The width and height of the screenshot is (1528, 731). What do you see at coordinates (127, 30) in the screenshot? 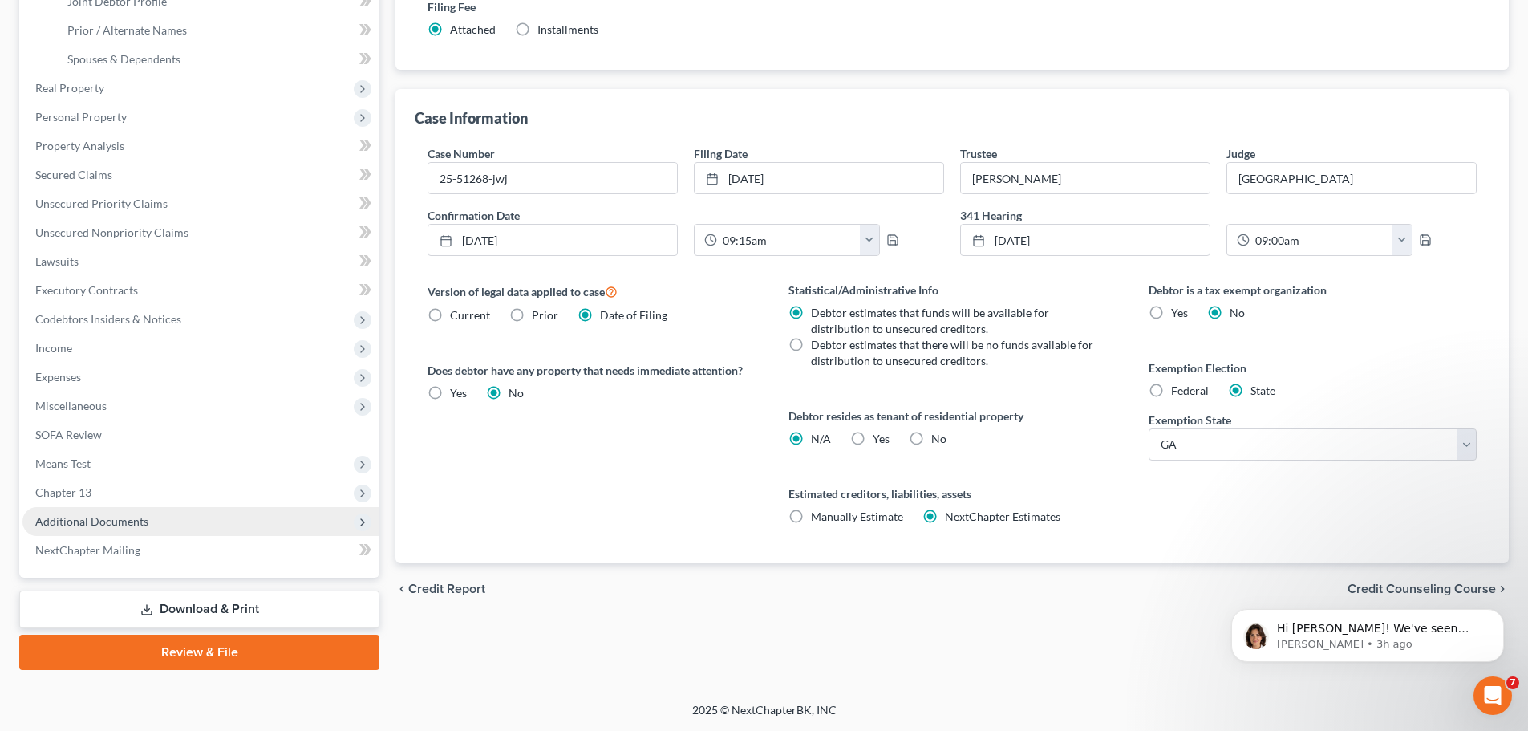
I see `span: Prior / Alternate Names` at bounding box center [127, 30].